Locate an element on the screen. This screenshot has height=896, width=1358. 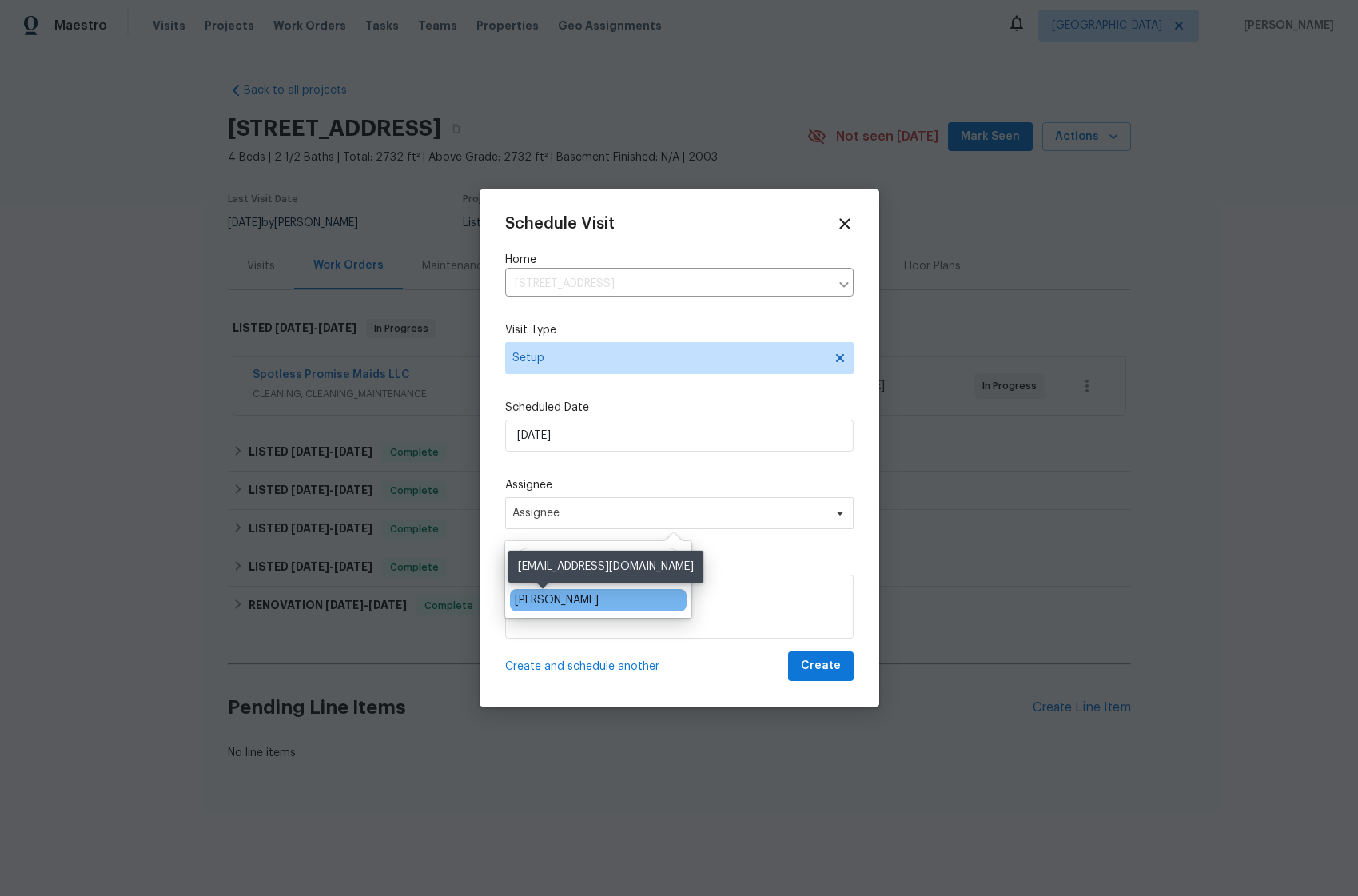
span: Create and schedule another is located at coordinates (582, 667).